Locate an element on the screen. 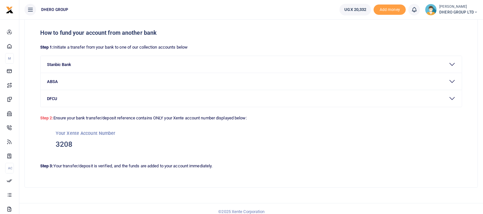 The height and width of the screenshot is (214, 483). small: Your Xente Account Number is located at coordinates (86, 133).